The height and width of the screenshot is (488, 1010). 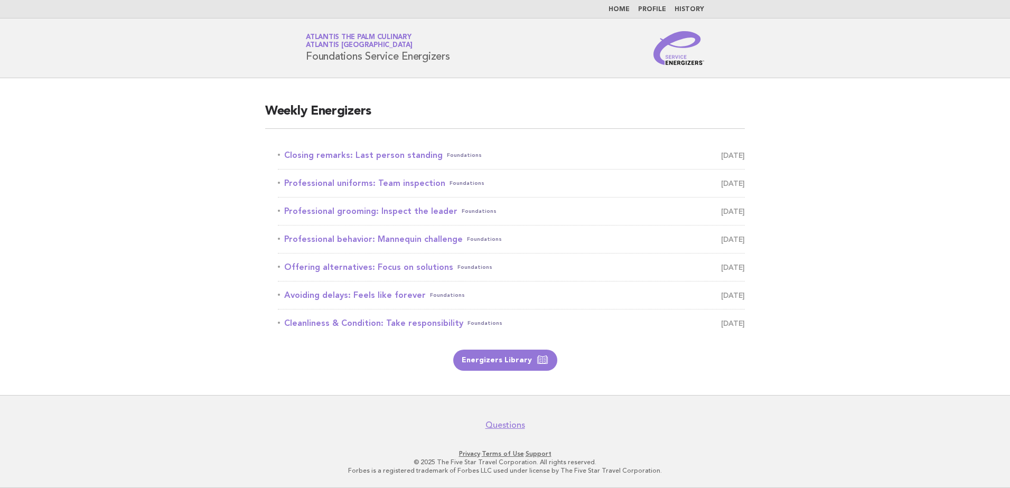 What do you see at coordinates (689, 10) in the screenshot?
I see `a: History` at bounding box center [689, 10].